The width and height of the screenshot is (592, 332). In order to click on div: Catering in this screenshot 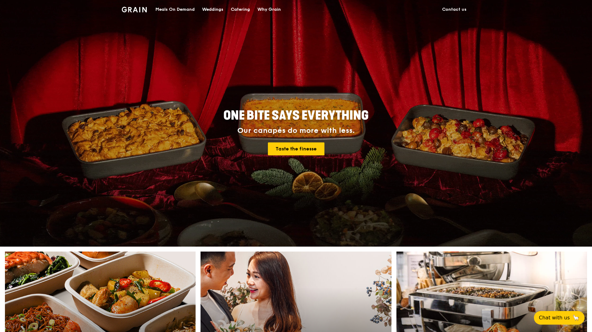, I will do `click(240, 10)`.